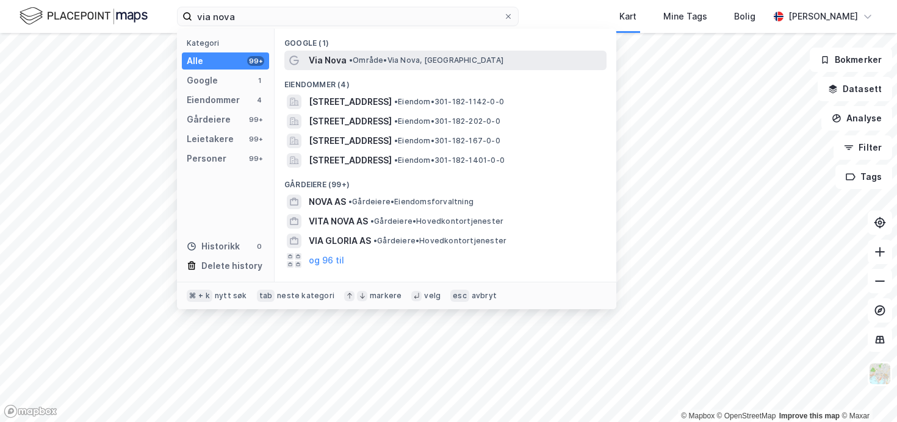 The image size is (897, 422). Describe the element at coordinates (685, 16) in the screenshot. I see `div: Mine Tags` at that location.